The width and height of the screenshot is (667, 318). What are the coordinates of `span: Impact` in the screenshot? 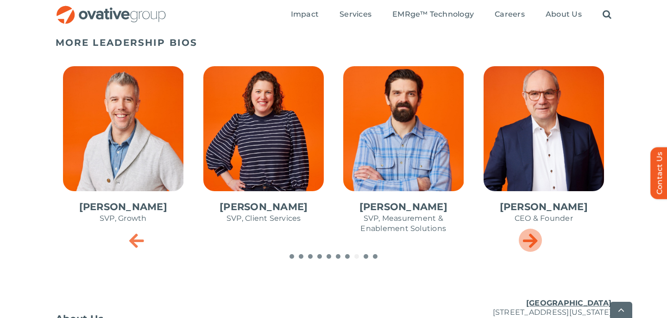 It's located at (305, 14).